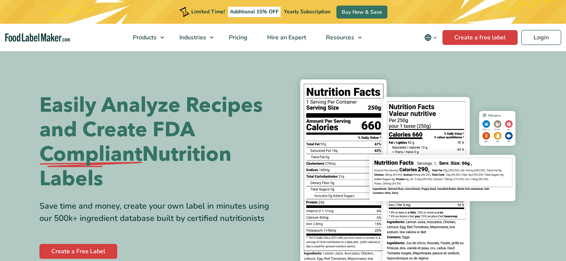  Describe the element at coordinates (158, 142) in the screenshot. I see `h1: Easily Analyze Recipes and Create FDA Nutrition Labels` at that location.